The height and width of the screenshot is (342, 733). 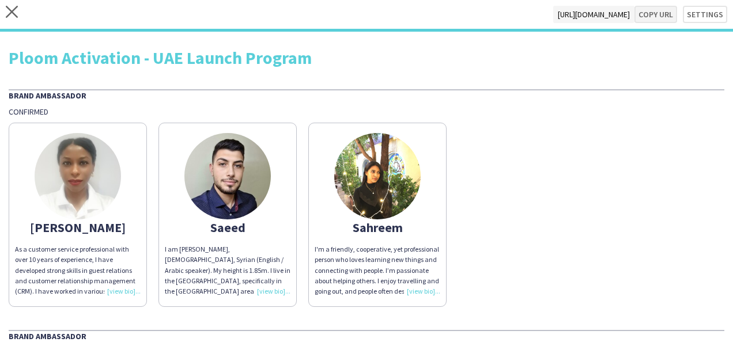 What do you see at coordinates (366, 58) in the screenshot?
I see `div: Ploom Activation - UAE Launch Program` at bounding box center [366, 58].